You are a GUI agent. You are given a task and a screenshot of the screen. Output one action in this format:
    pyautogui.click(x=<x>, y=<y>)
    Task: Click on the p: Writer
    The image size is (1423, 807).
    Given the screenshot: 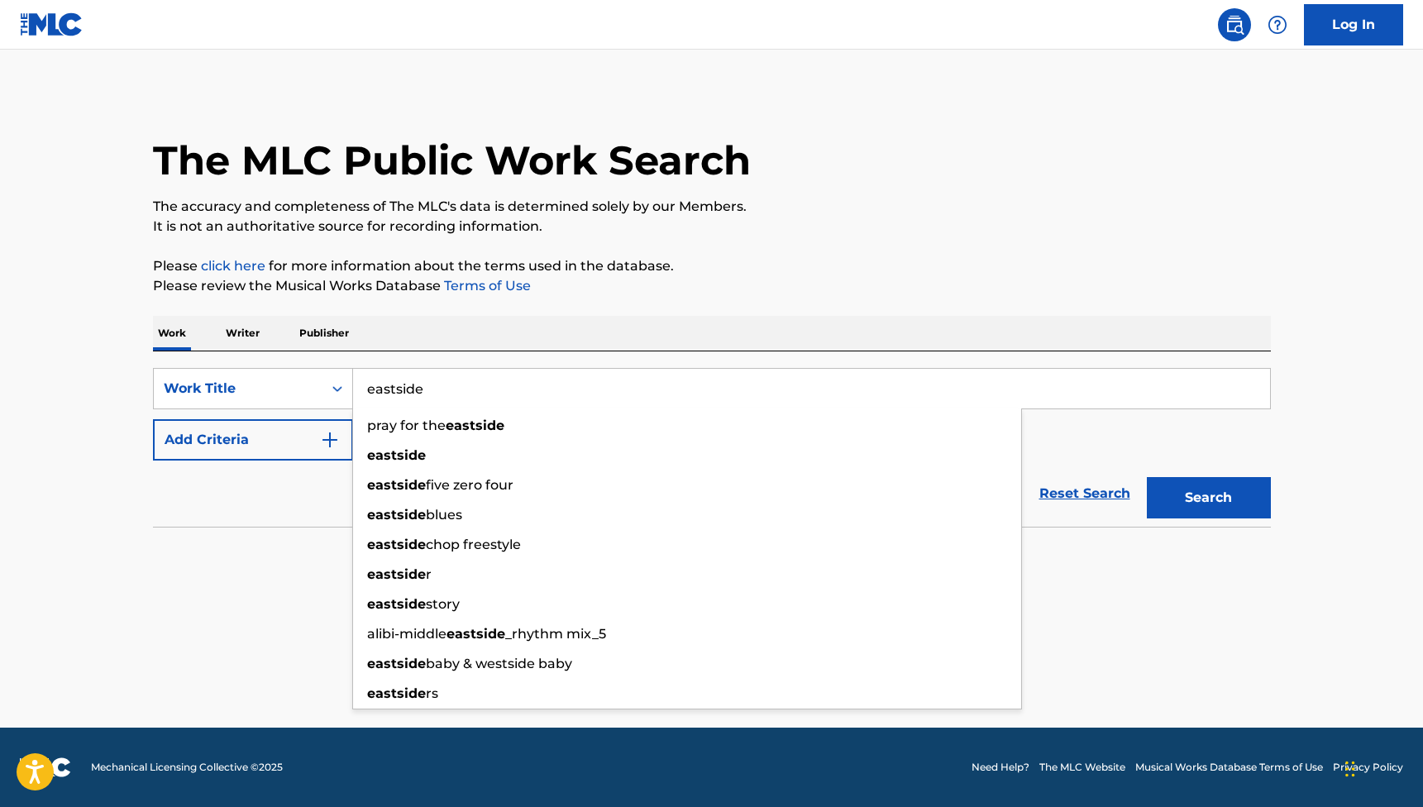 What is the action you would take?
    pyautogui.click(x=242, y=333)
    